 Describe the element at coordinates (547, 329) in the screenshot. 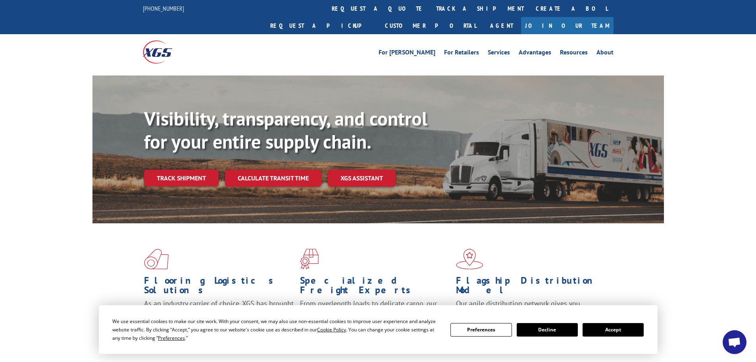

I see `button: Decline` at that location.